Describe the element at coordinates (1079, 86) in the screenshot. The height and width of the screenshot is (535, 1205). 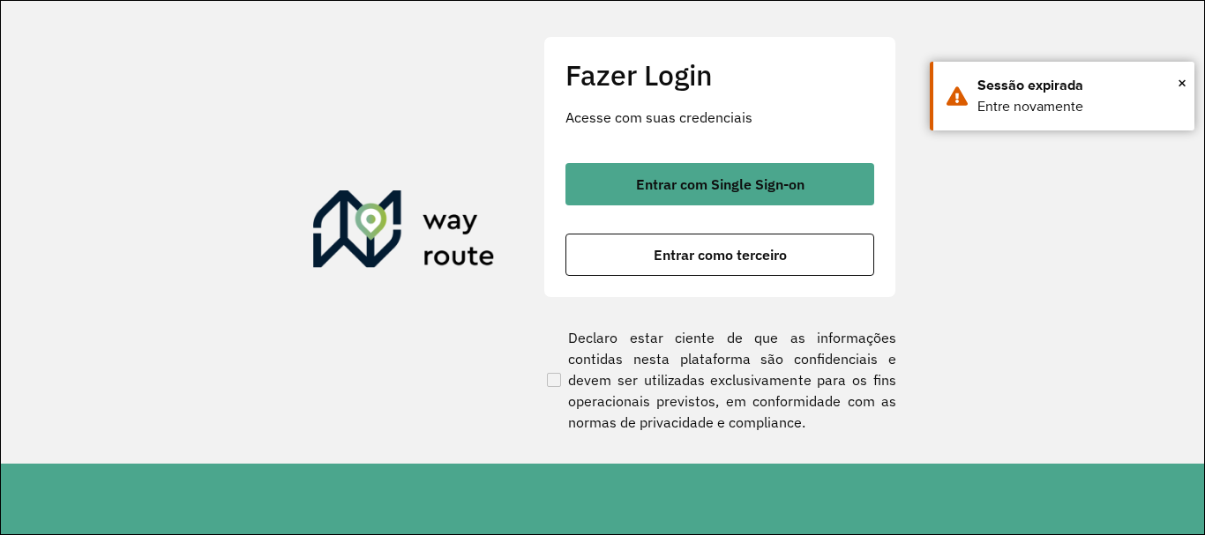
I see `div: Sessão expirada` at that location.